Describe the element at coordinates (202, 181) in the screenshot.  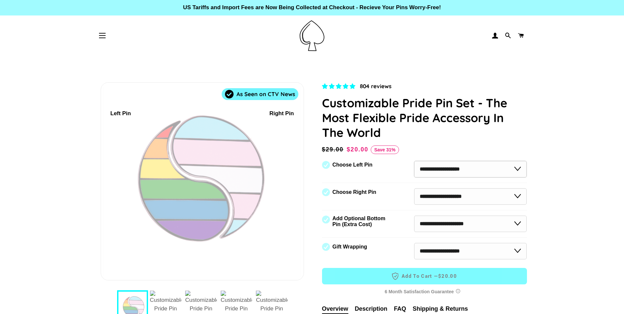
I see `div: 1 / 7` at that location.